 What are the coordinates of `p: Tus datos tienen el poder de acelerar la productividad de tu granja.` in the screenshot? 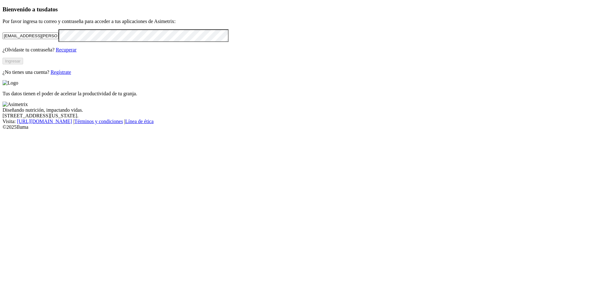 It's located at (303, 94).